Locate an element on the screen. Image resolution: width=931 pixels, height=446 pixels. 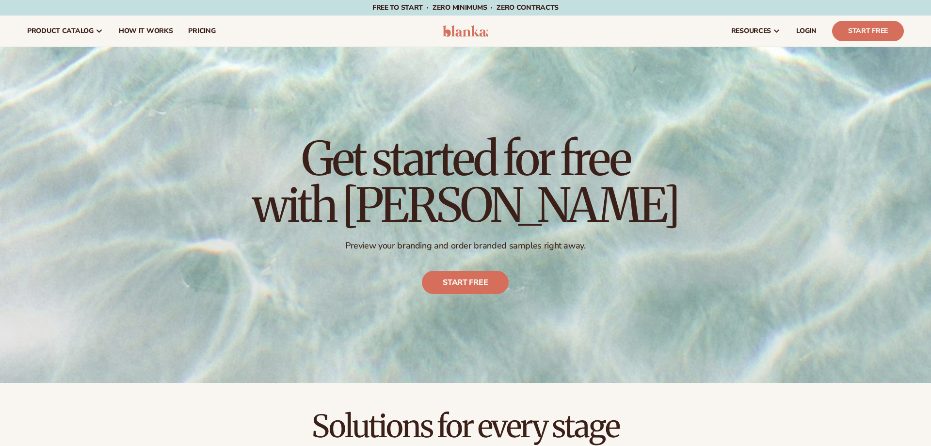
span: How It Works is located at coordinates (146, 31).